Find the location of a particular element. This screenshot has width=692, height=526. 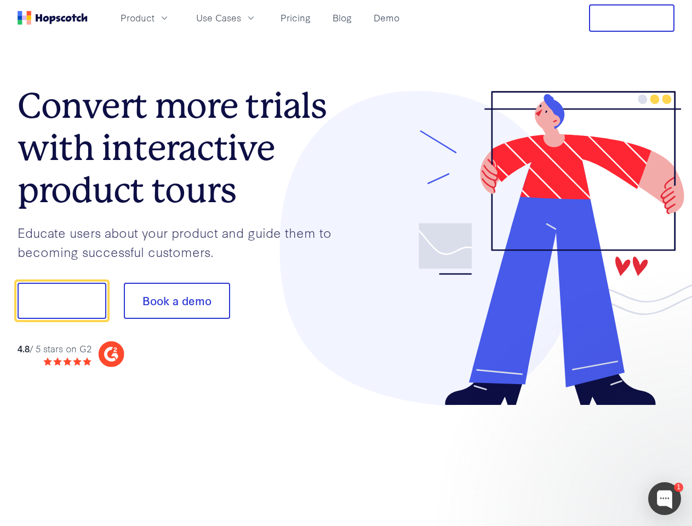

button: Show me! is located at coordinates (62, 301).